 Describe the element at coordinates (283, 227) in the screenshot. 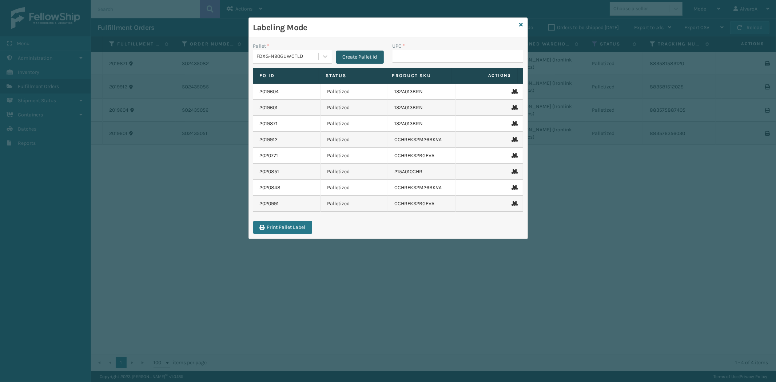

I see `button: Print Pallet Label` at that location.